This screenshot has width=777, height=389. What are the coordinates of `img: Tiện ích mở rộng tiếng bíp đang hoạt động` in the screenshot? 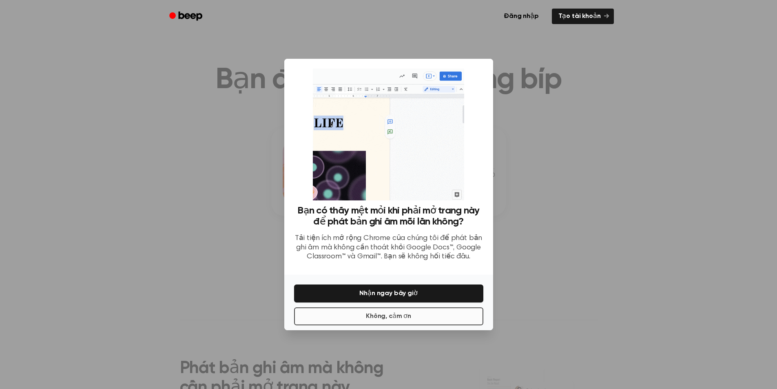 It's located at (388, 134).